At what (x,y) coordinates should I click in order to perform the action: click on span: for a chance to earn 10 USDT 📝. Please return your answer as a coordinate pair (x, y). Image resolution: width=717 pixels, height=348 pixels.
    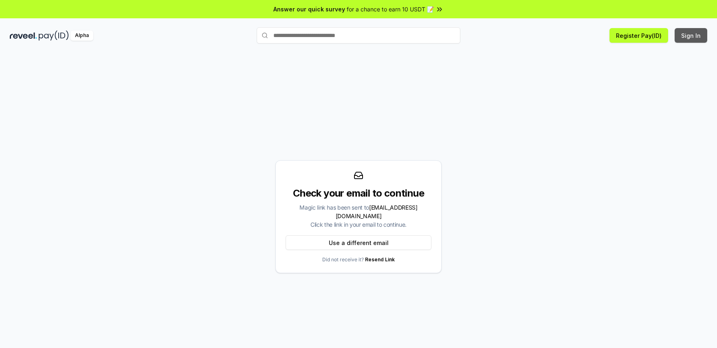
    Looking at the image, I should click on (390, 9).